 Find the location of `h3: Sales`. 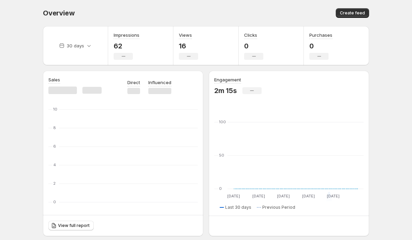

h3: Sales is located at coordinates (54, 80).